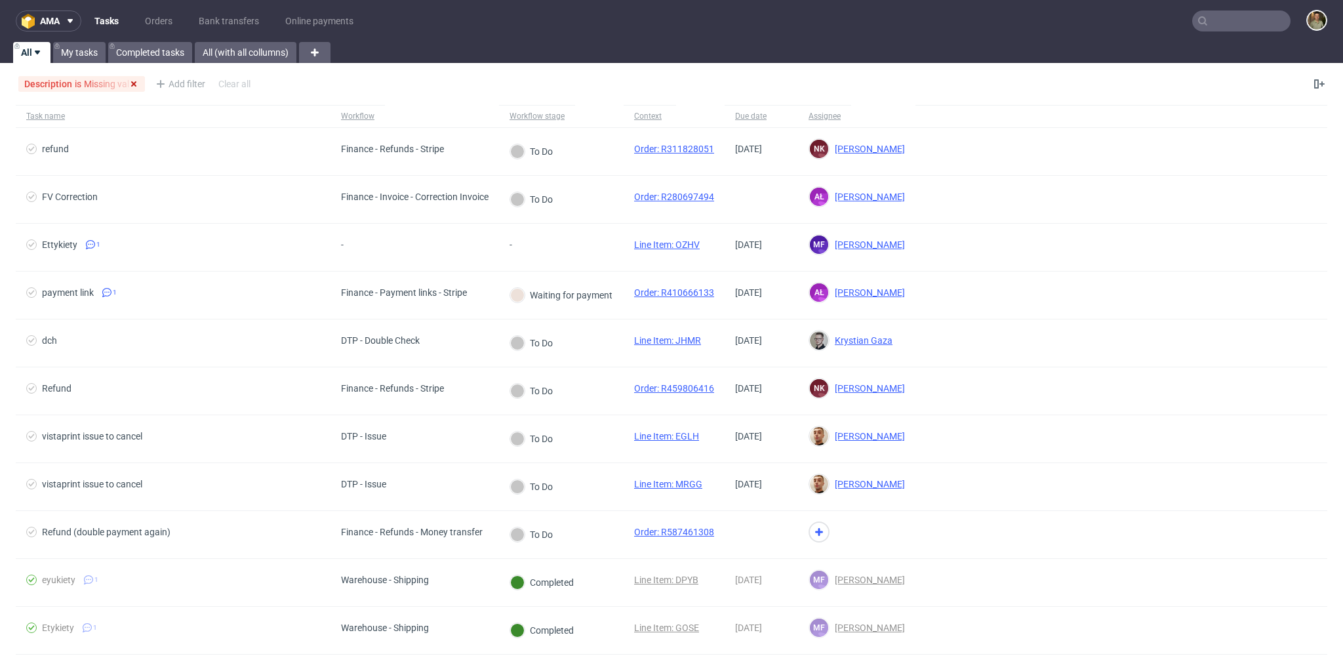  What do you see at coordinates (173, 116) in the screenshot?
I see `span: Task name` at bounding box center [173, 116].